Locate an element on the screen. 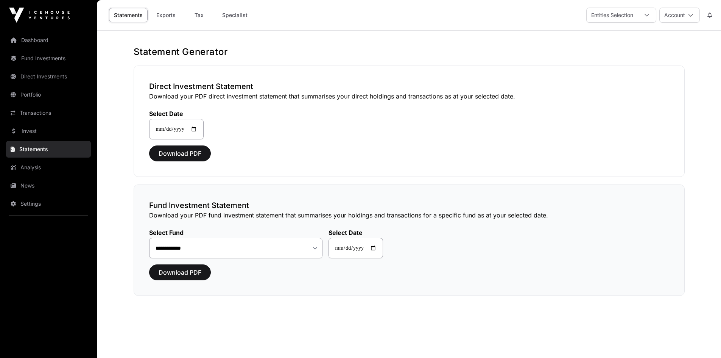  label: Select Fund is located at coordinates (236, 232).